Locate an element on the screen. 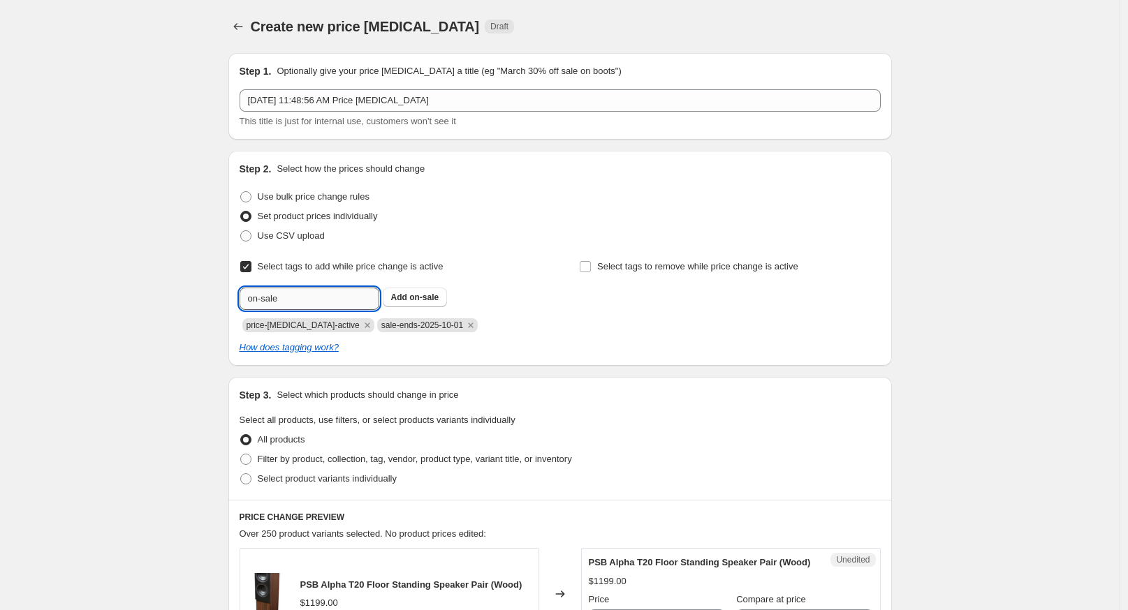 The width and height of the screenshot is (1128, 610). span: Select all products, use filters, or select products variants individually is located at coordinates (377, 420).